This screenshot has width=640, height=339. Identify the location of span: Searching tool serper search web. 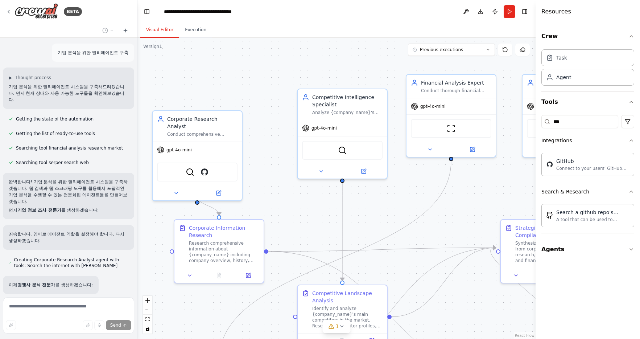
(52, 162).